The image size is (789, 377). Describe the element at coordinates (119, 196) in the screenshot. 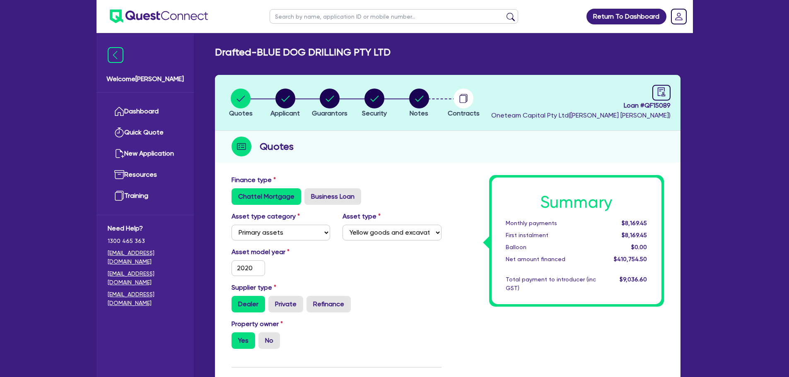

I see `img: training` at that location.